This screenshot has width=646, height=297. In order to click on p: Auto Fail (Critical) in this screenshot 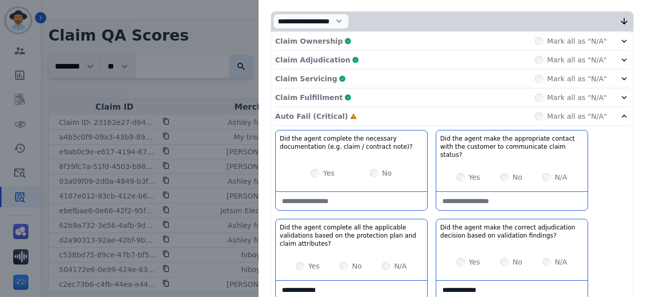, I will do `click(312, 116)`.